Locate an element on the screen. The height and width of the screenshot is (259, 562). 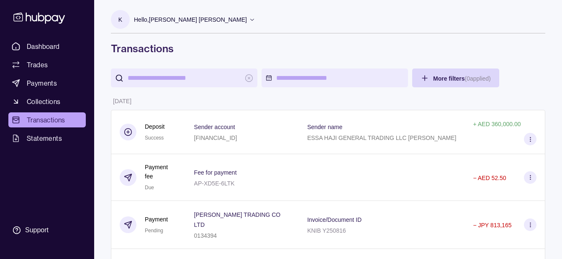
p: Payment is located at coordinates (156, 220).